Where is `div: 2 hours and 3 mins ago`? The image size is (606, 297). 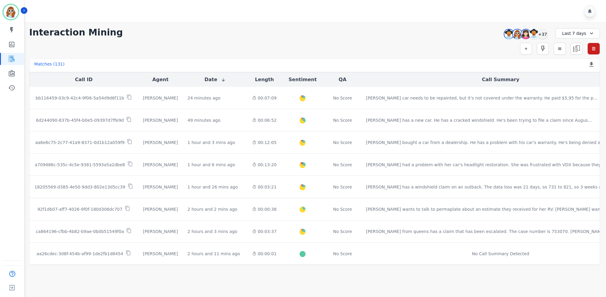
div: 2 hours and 3 mins ago is located at coordinates (213, 232).